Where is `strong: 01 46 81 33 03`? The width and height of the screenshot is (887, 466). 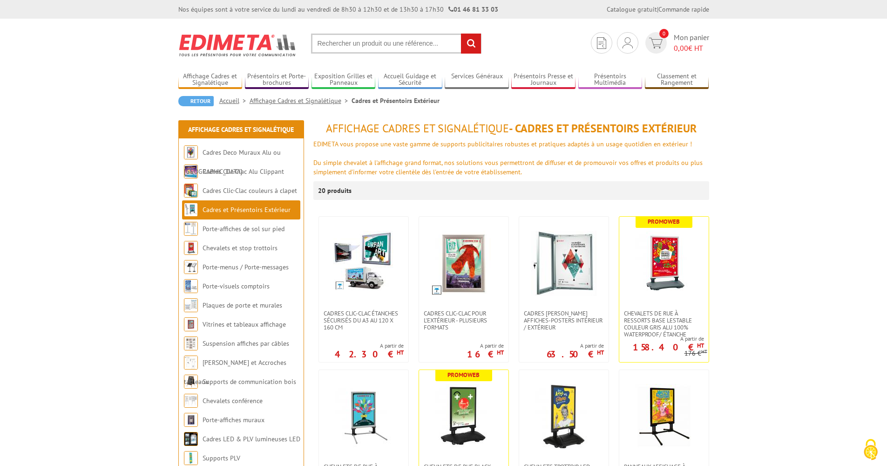 strong: 01 46 81 33 03 is located at coordinates (473, 9).